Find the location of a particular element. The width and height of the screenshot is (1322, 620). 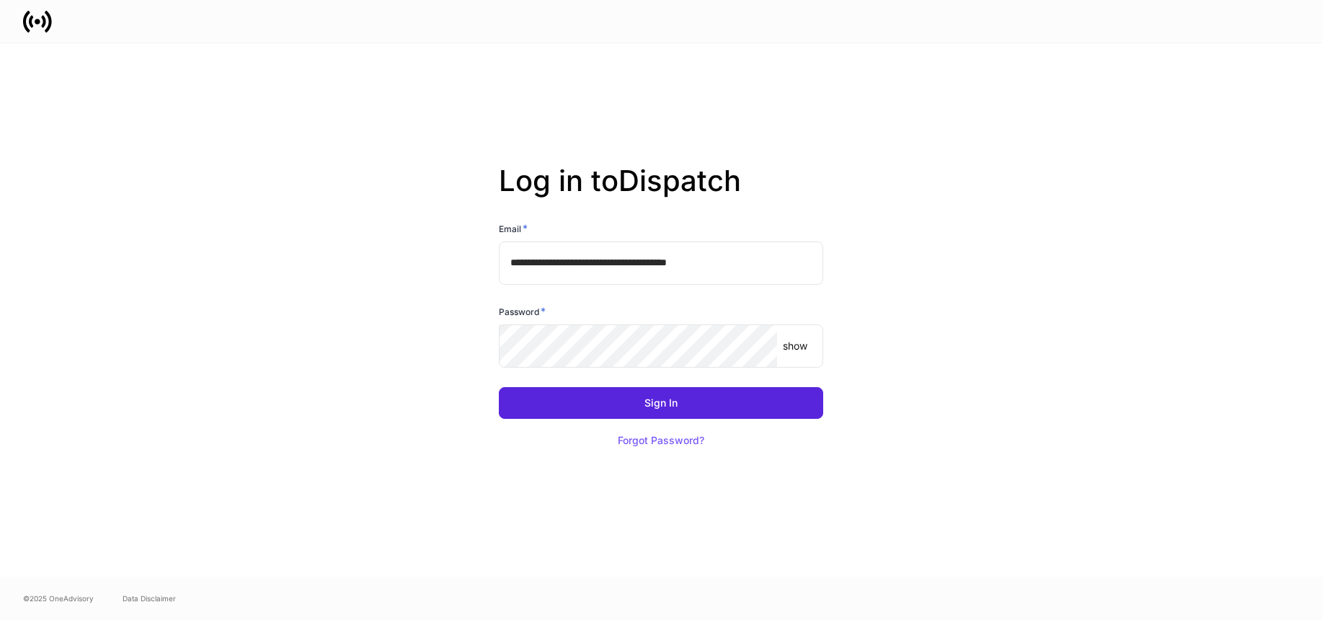

h2: Log in to Dispatch is located at coordinates (661, 193).